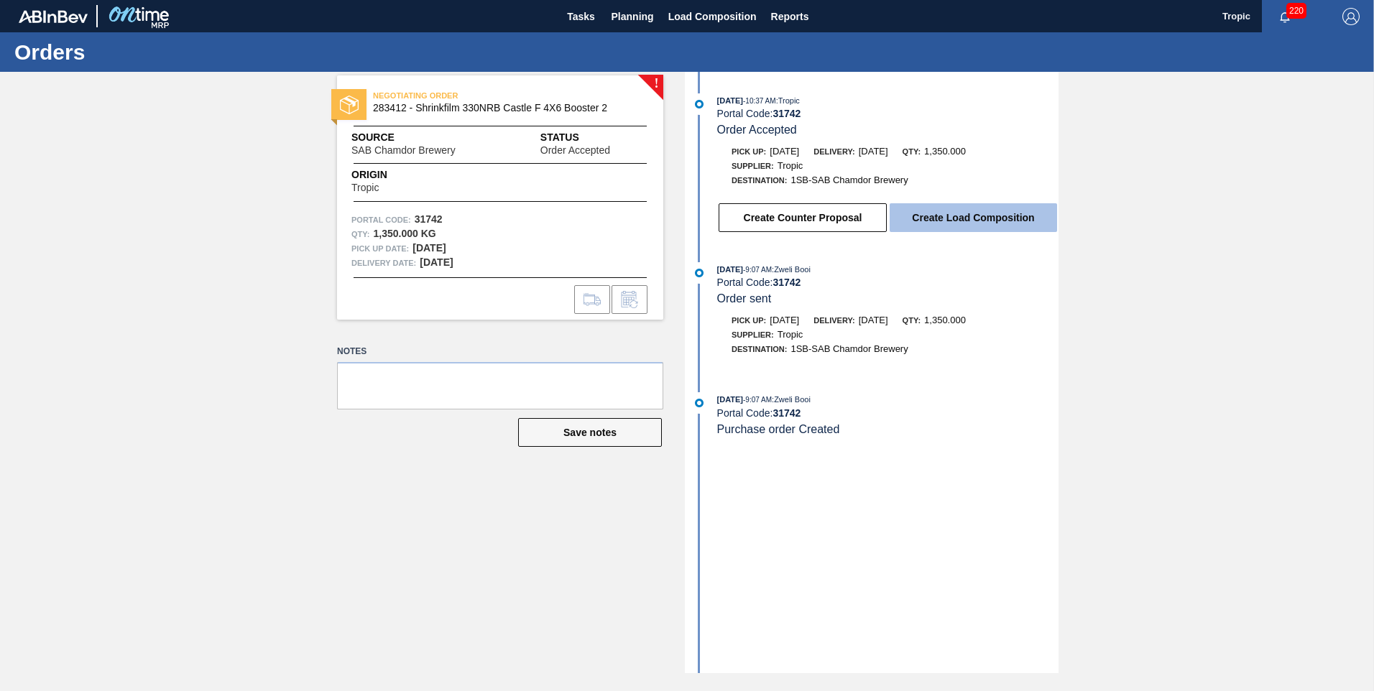  I want to click on span: Qty :, so click(360, 234).